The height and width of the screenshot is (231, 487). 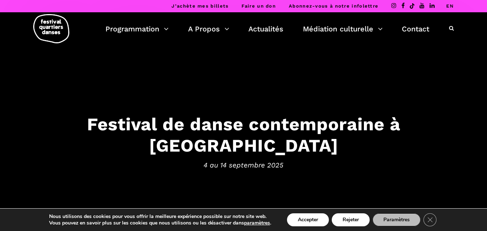 I want to click on p: Vous pouvez en savoir plus sur les cookies que nous utilisons ou les désactiver dans ., so click(x=160, y=223).